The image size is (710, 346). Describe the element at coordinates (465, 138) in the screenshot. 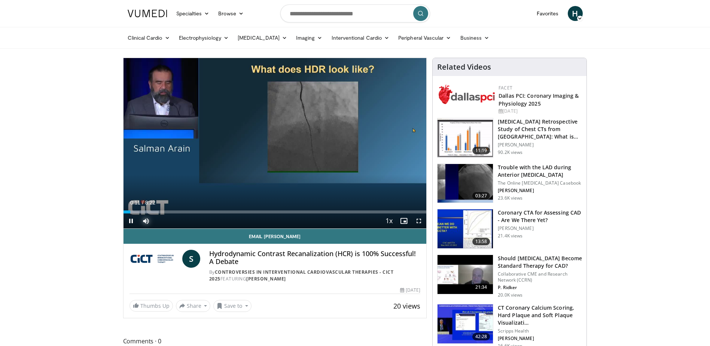

I see `img: c2eb46a3-50d3-446d-a553-a9f8510c7760.150x105_q85_crop-smart_upscale.jpg` at that location.